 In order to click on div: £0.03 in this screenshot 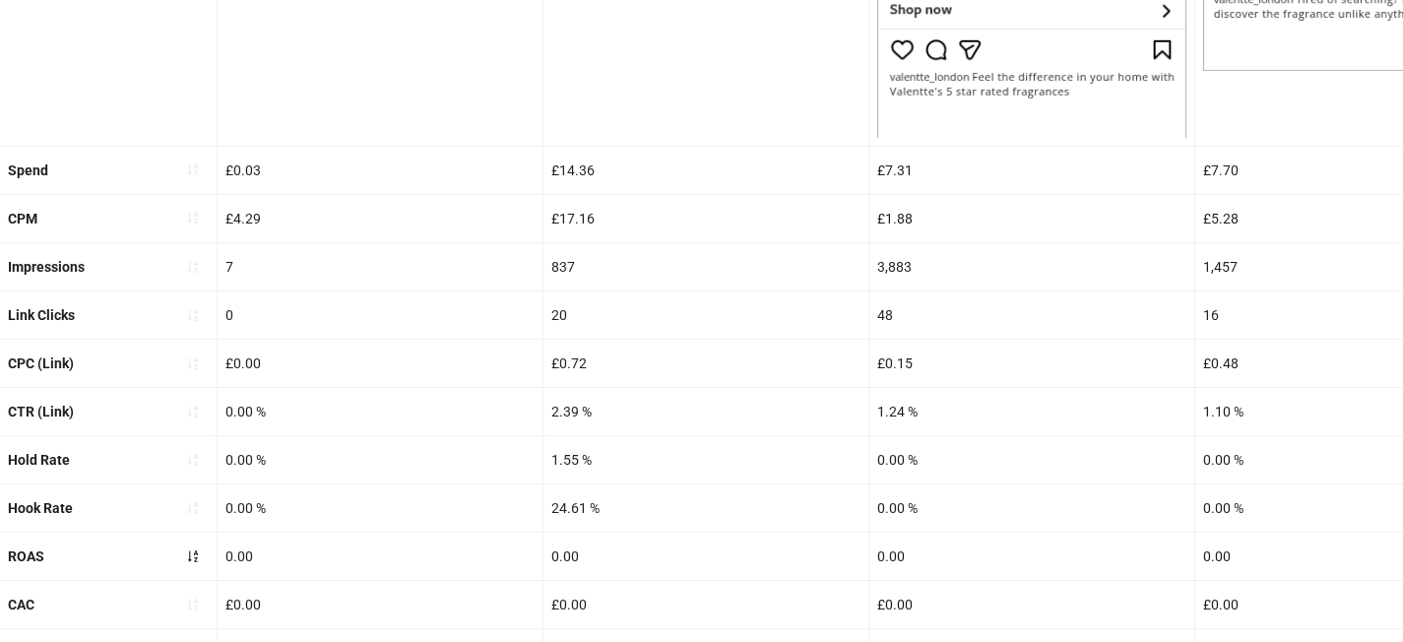, I will do `click(380, 170)`.